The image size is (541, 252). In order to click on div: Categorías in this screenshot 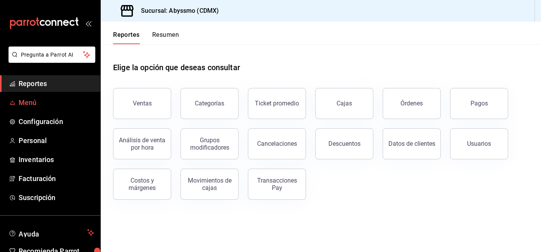, I will do `click(209, 103)`.